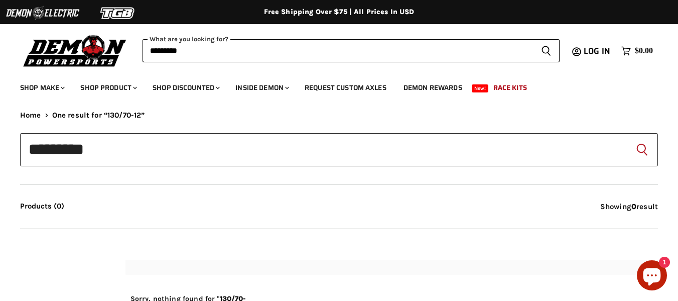 The height and width of the screenshot is (301, 678). I want to click on a: Shop Make, so click(42, 87).